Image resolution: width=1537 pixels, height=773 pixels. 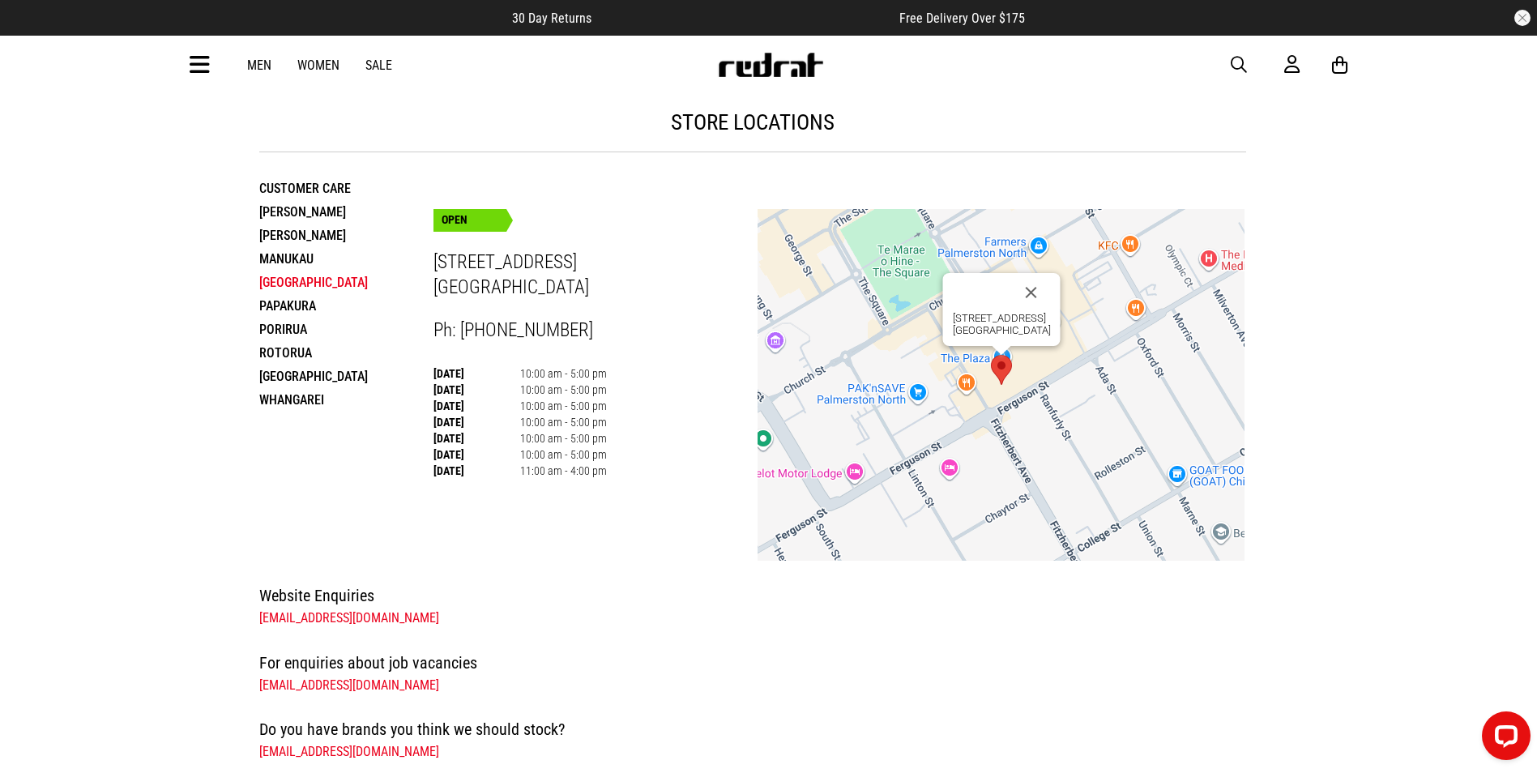 I want to click on li: Papakura, so click(x=346, y=305).